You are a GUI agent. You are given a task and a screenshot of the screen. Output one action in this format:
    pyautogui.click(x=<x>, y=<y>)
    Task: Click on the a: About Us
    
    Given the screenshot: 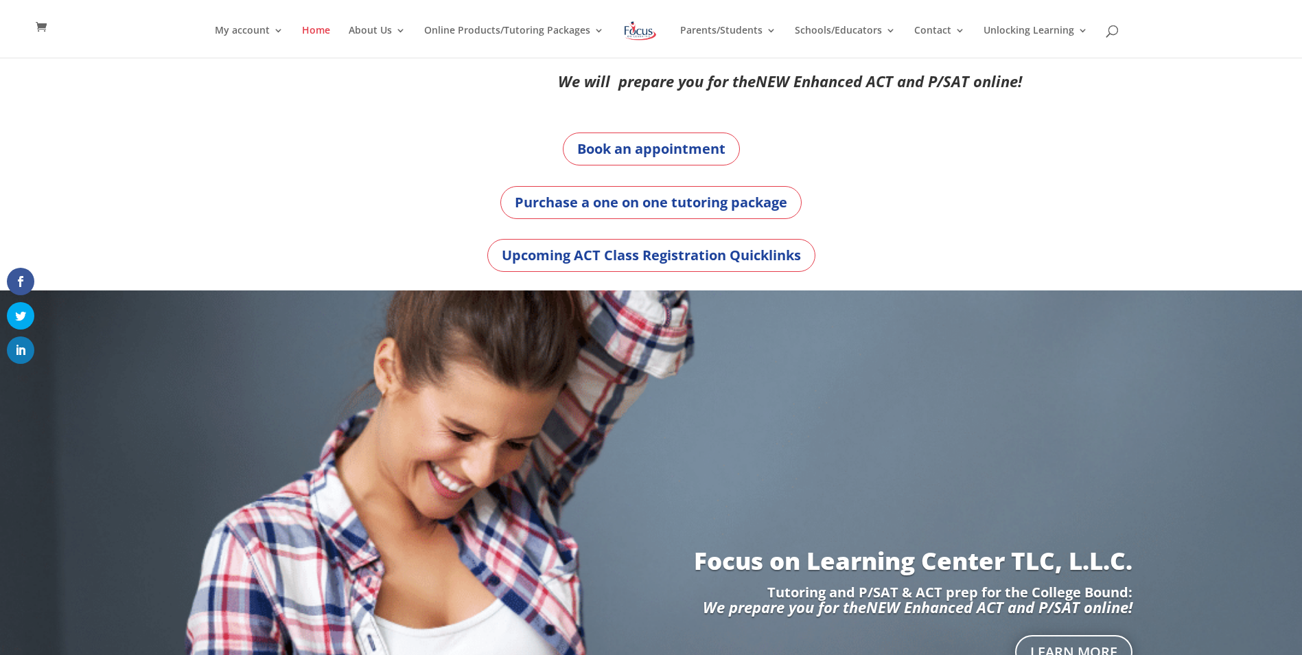 What is the action you would take?
    pyautogui.click(x=377, y=41)
    